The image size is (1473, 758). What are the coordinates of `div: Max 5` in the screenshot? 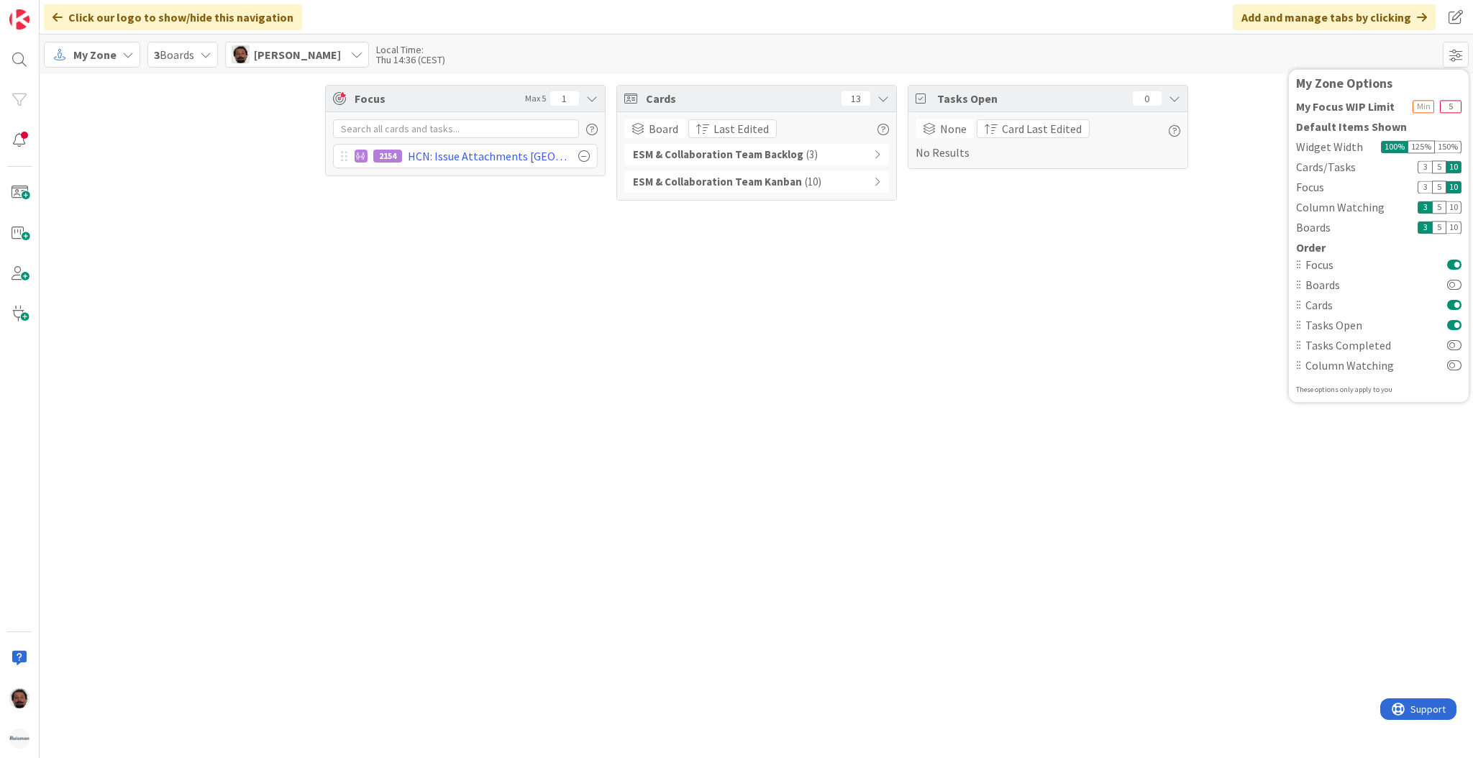 It's located at (535, 99).